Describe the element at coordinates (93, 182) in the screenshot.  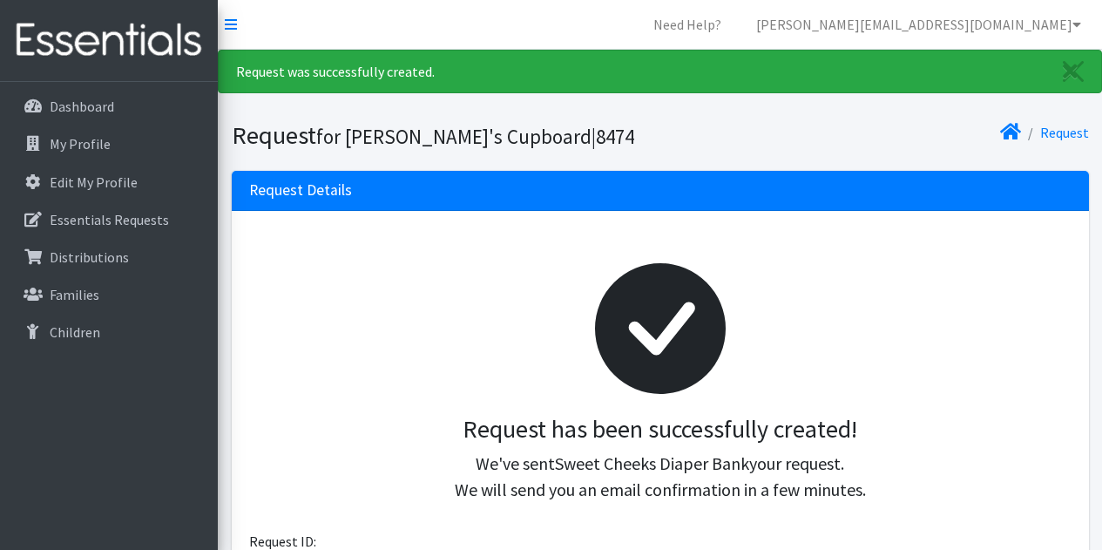
I see `p: Edit My Profile` at that location.